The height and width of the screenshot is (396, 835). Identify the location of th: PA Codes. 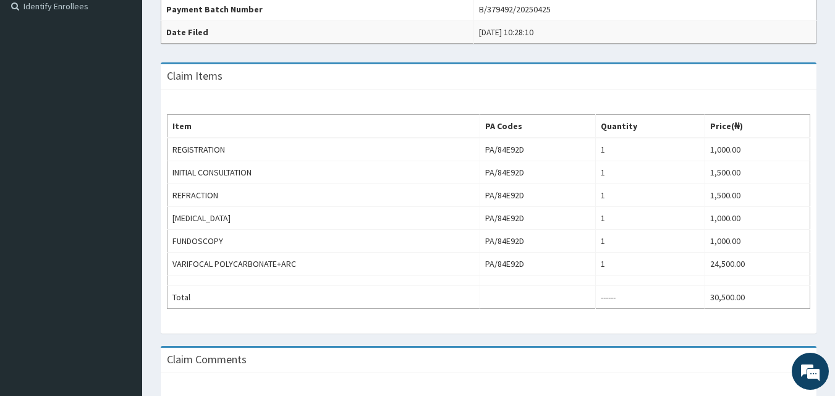
(537, 127).